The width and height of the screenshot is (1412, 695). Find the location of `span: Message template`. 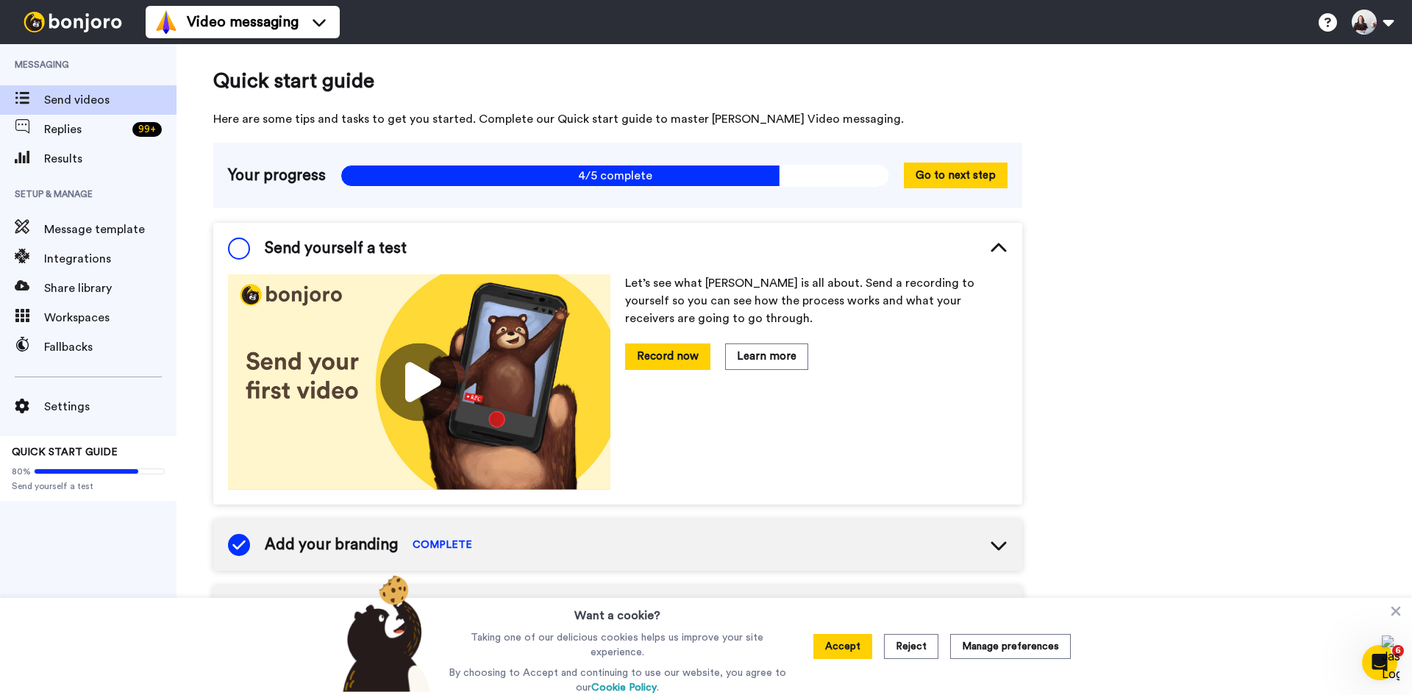

span: Message template is located at coordinates (110, 229).